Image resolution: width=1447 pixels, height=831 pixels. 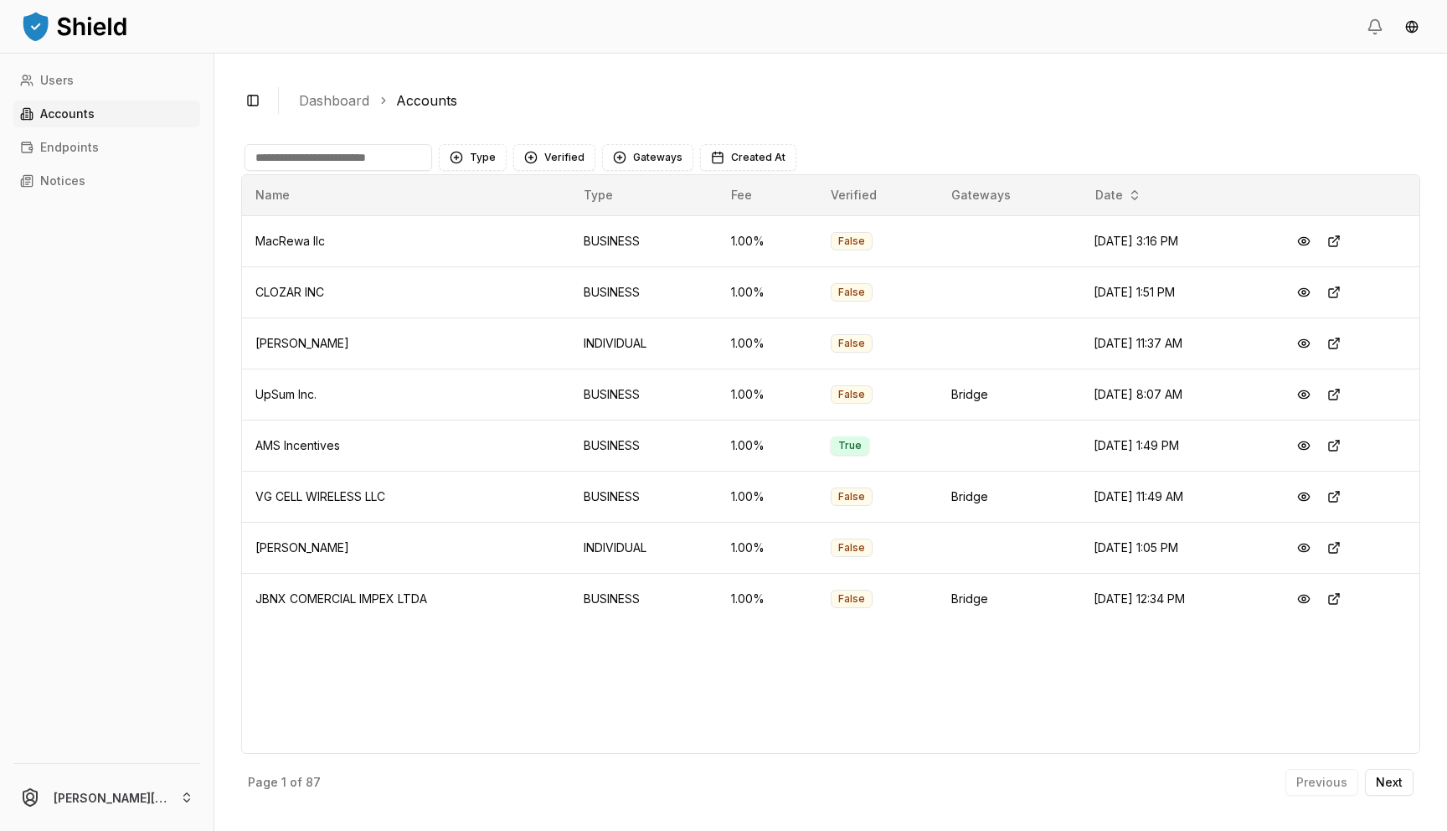 I want to click on p: 1, so click(x=284, y=782).